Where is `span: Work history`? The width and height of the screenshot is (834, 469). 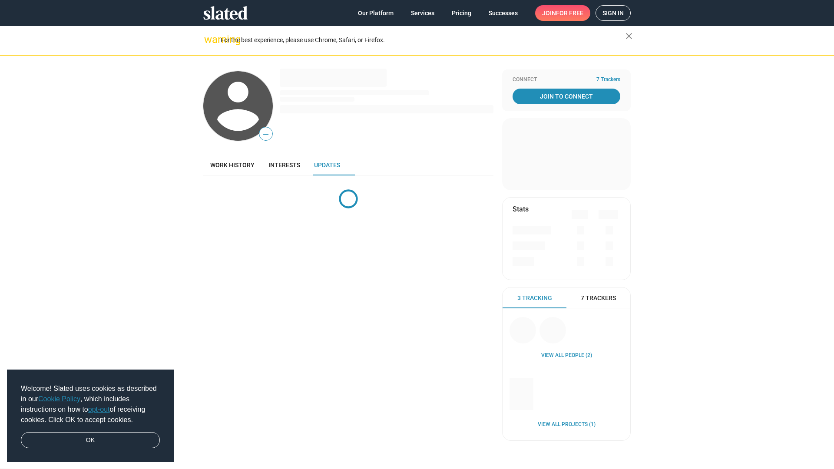
span: Work history is located at coordinates (232, 165).